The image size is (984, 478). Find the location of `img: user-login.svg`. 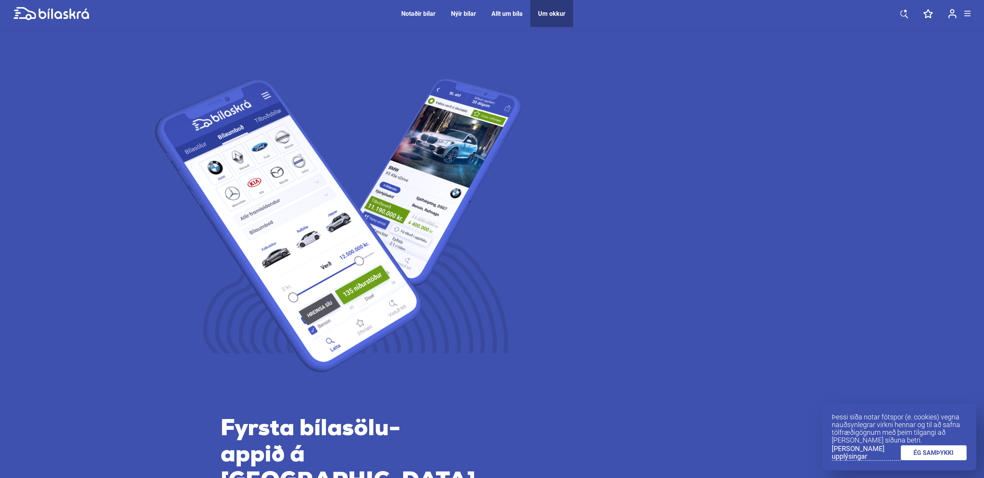

img: user-login.svg is located at coordinates (953, 13).